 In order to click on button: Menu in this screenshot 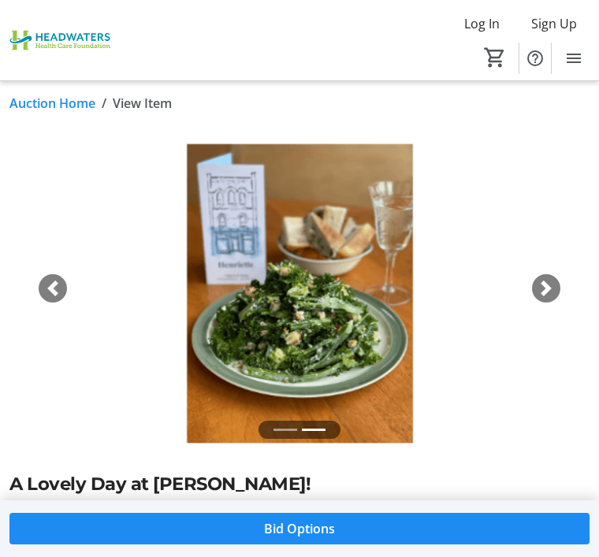, I will do `click(574, 58)`.